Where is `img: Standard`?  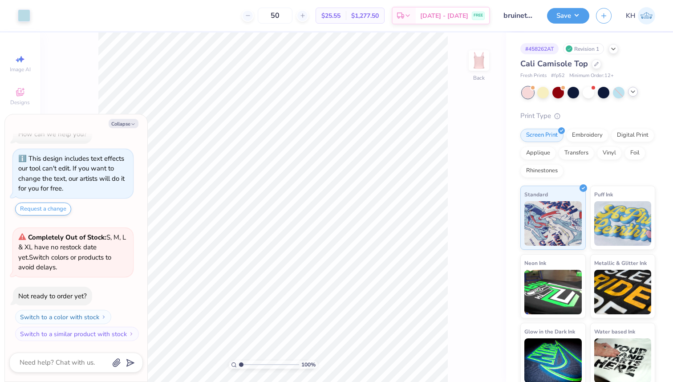 img: Standard is located at coordinates (553, 223).